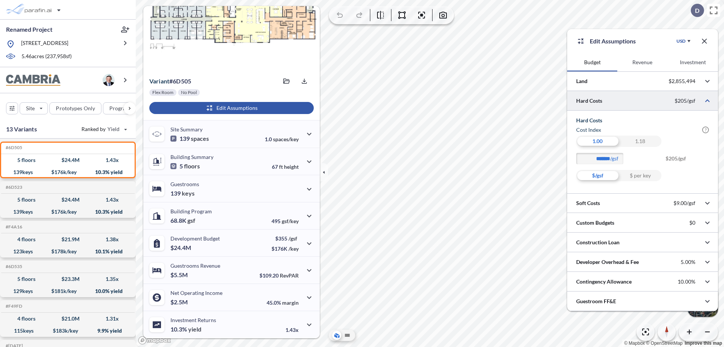  I want to click on span: Variant, so click(159, 81).